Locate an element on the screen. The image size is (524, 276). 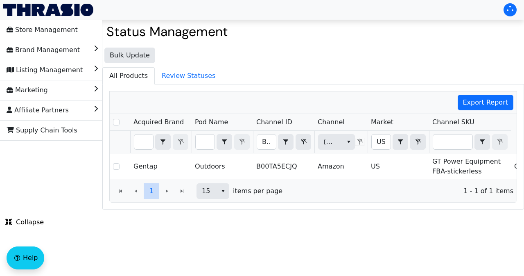
span: Market is located at coordinates (382, 122).